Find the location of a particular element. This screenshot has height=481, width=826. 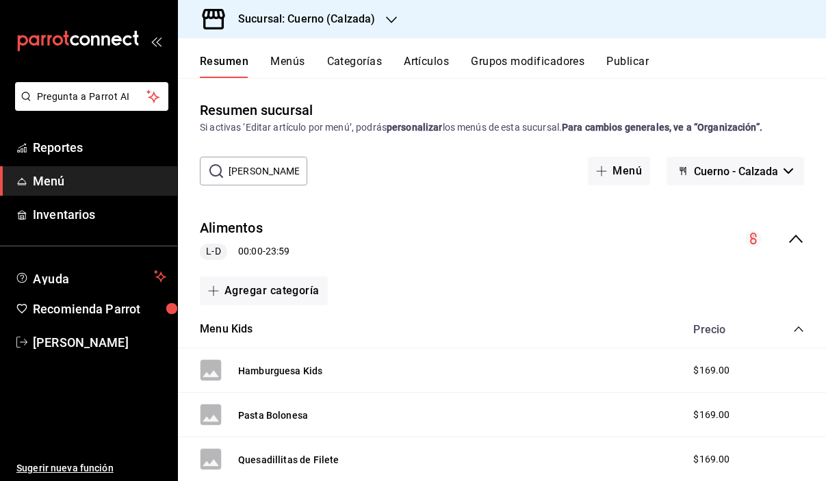

input: Buscar menú is located at coordinates (268, 171).